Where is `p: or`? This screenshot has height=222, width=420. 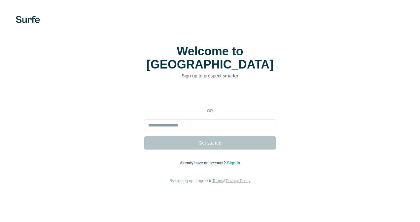
p: or is located at coordinates (210, 111).